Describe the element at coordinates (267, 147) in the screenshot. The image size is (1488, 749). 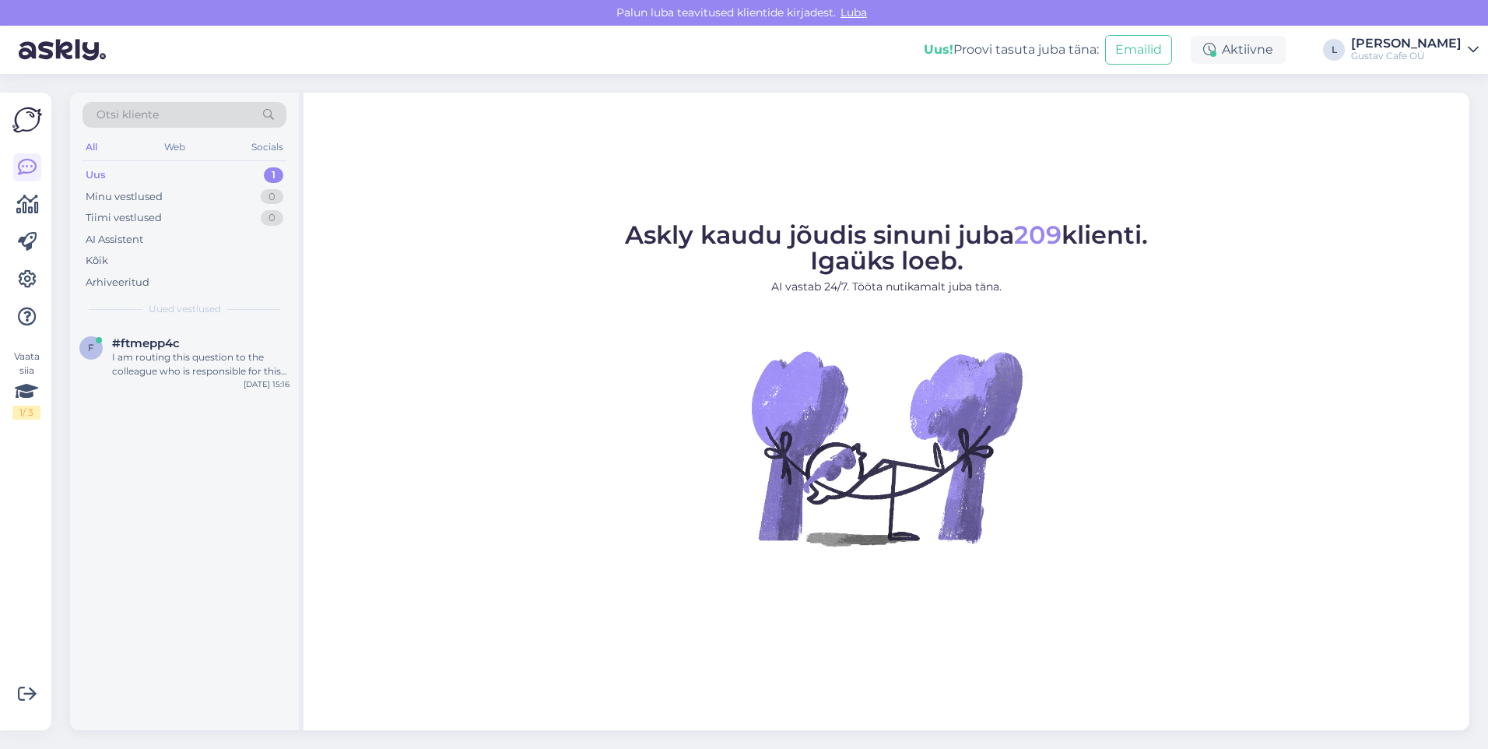
I see `div: Socials` at that location.